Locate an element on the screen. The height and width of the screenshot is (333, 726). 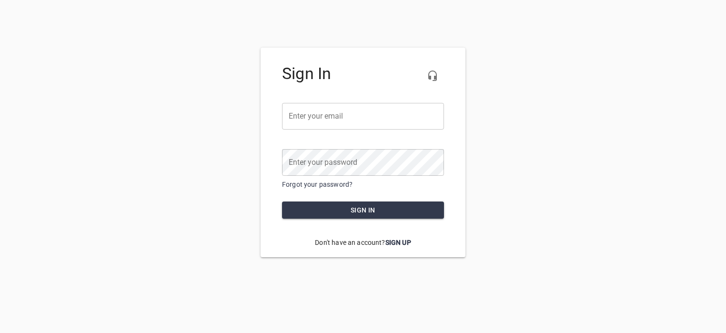
p: Don't have an account? is located at coordinates (363, 243).